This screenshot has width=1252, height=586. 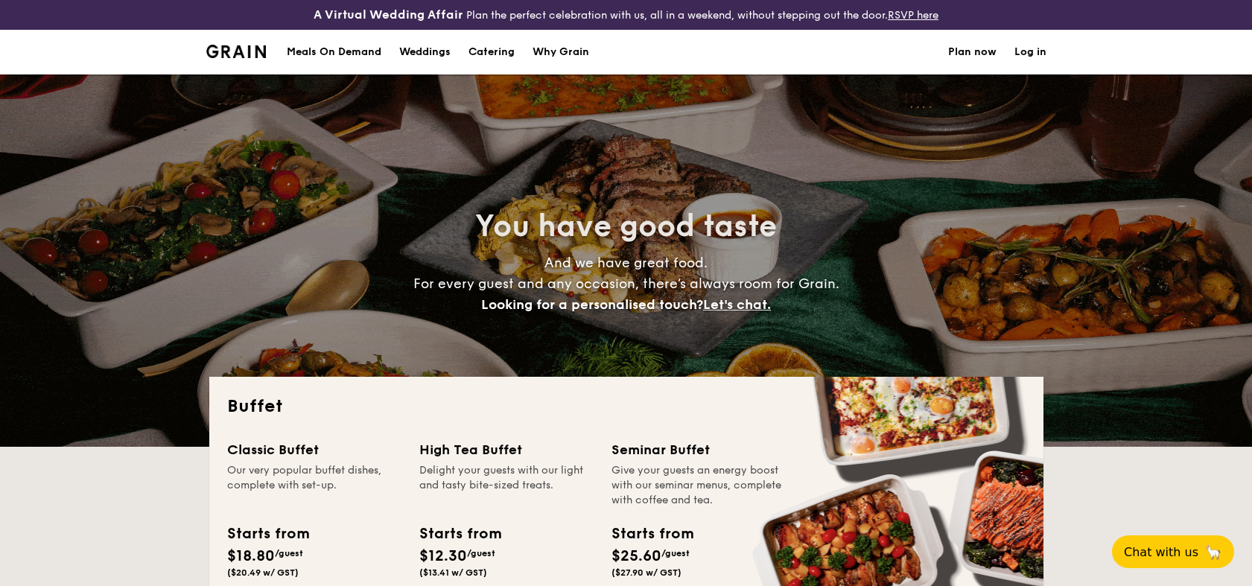 I want to click on span: ($20.49 w/ GST), so click(x=263, y=573).